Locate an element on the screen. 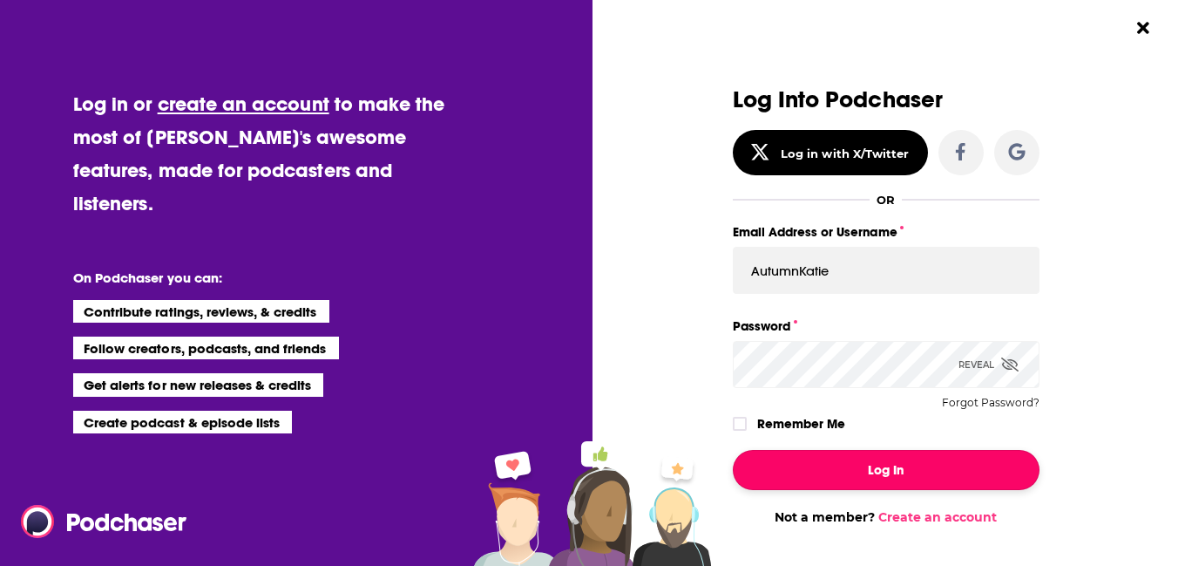 The height and width of the screenshot is (566, 1185). h3: Log Into Podchaser is located at coordinates (886, 99).